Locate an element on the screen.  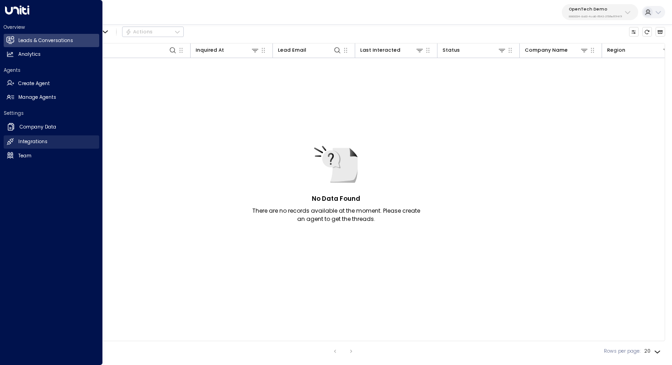
a: Company Data is located at coordinates (51, 127).